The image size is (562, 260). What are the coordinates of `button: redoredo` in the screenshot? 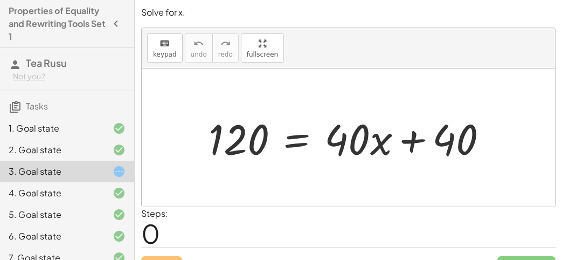 It's located at (225, 48).